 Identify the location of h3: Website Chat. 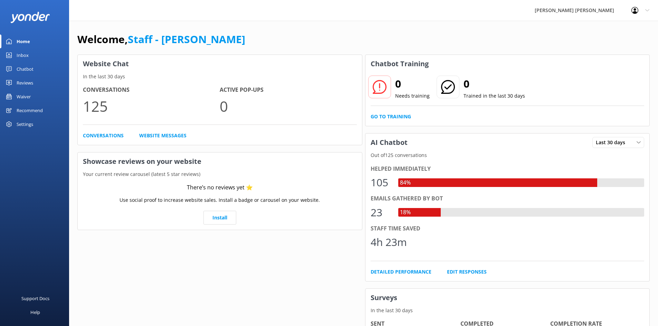
(220, 64).